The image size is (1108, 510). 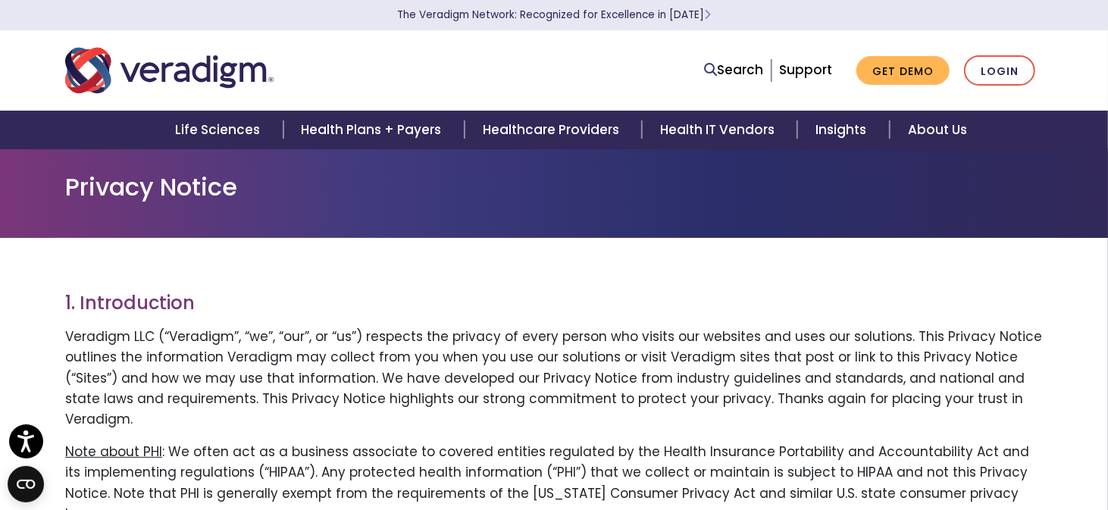 I want to click on a: Login, so click(x=1000, y=70).